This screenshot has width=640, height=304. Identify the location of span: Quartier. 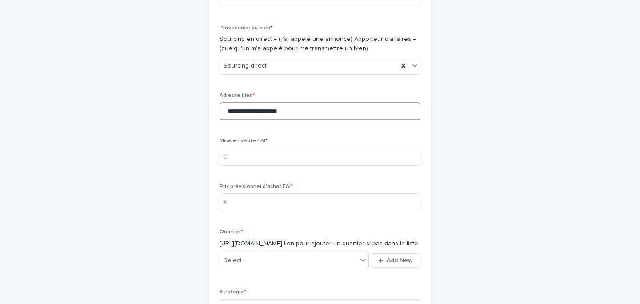
(231, 232).